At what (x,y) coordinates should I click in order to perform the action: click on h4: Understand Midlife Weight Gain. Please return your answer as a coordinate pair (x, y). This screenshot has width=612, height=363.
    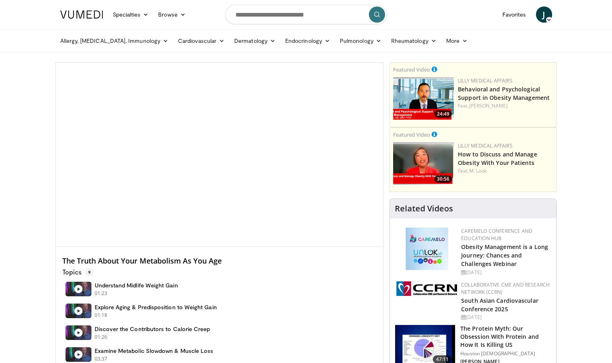
    Looking at the image, I should click on (136, 286).